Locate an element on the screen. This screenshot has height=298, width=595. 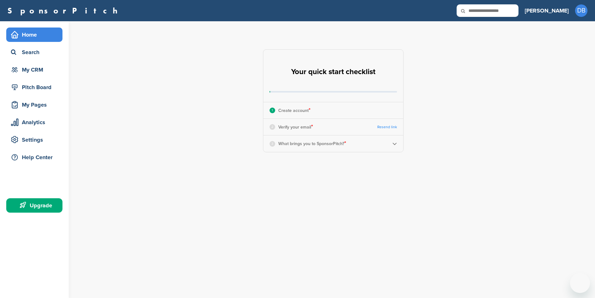
a: Upgrade is located at coordinates (34, 205).